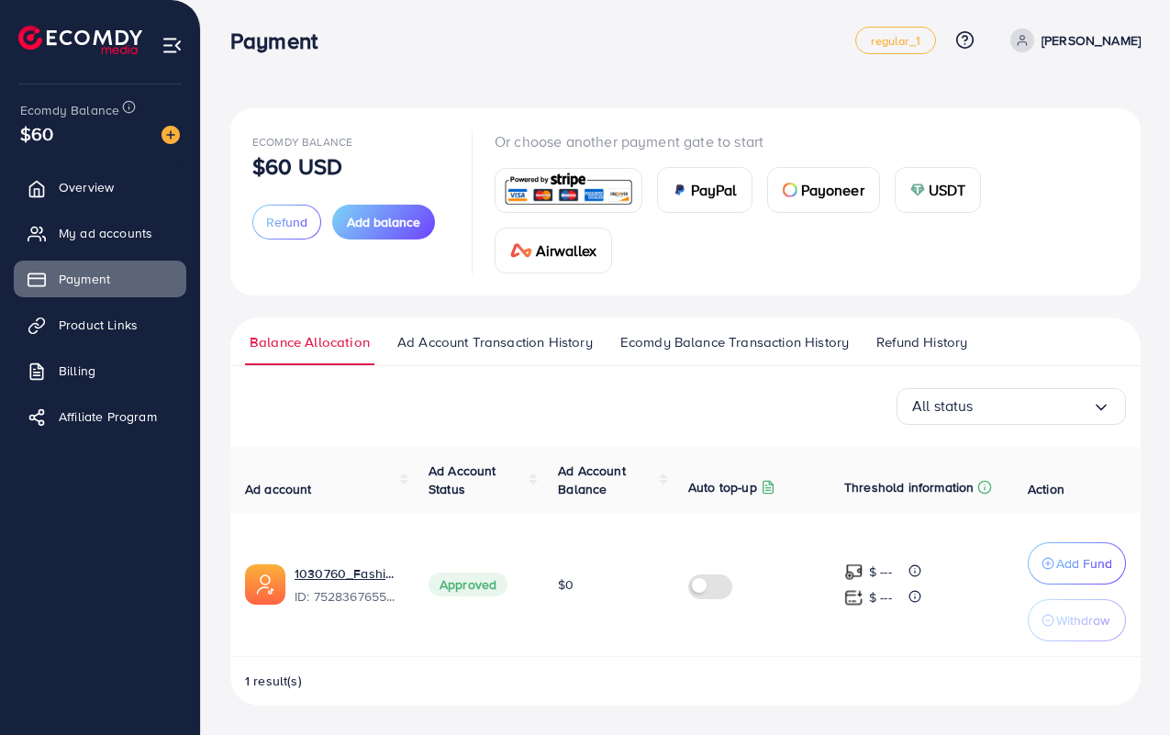 The width and height of the screenshot is (1170, 735). What do you see at coordinates (895, 40) in the screenshot?
I see `span: regular_1` at bounding box center [895, 40].